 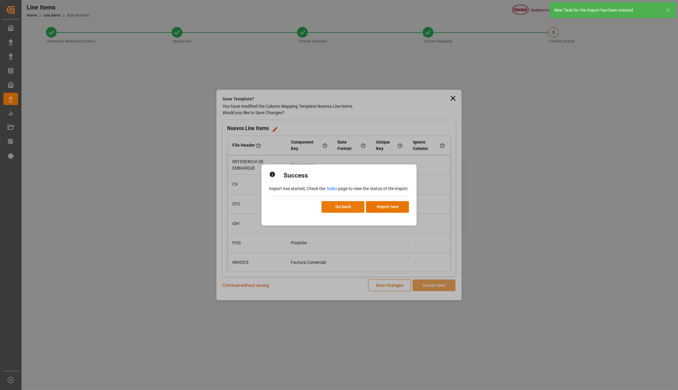 I want to click on div: New Task for the import has been created, so click(x=607, y=10).